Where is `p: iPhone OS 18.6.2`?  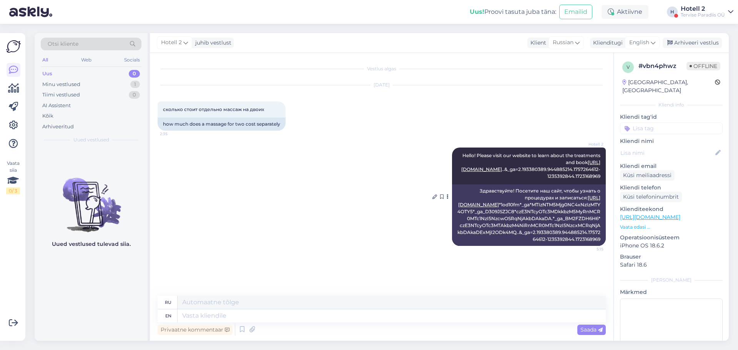 p: iPhone OS 18.6.2 is located at coordinates (671, 246).